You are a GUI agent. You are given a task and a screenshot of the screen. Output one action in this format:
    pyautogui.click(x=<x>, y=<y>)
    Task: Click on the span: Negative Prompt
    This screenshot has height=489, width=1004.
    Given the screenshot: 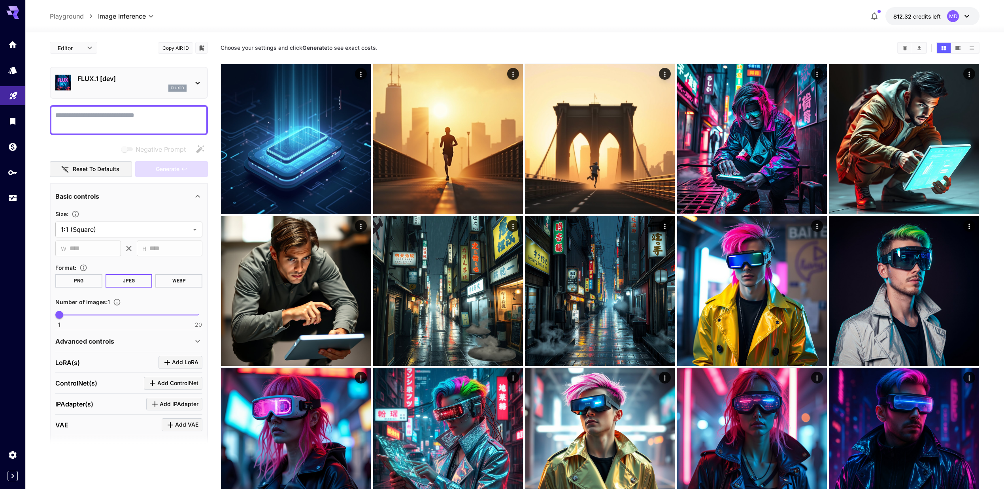 What is the action you would take?
    pyautogui.click(x=160, y=149)
    